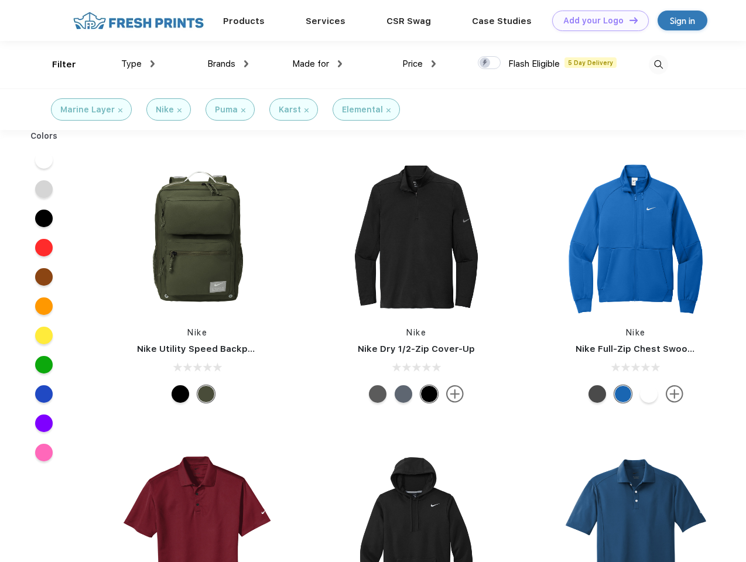 The width and height of the screenshot is (746, 562). What do you see at coordinates (244, 21) in the screenshot?
I see `a: Products` at bounding box center [244, 21].